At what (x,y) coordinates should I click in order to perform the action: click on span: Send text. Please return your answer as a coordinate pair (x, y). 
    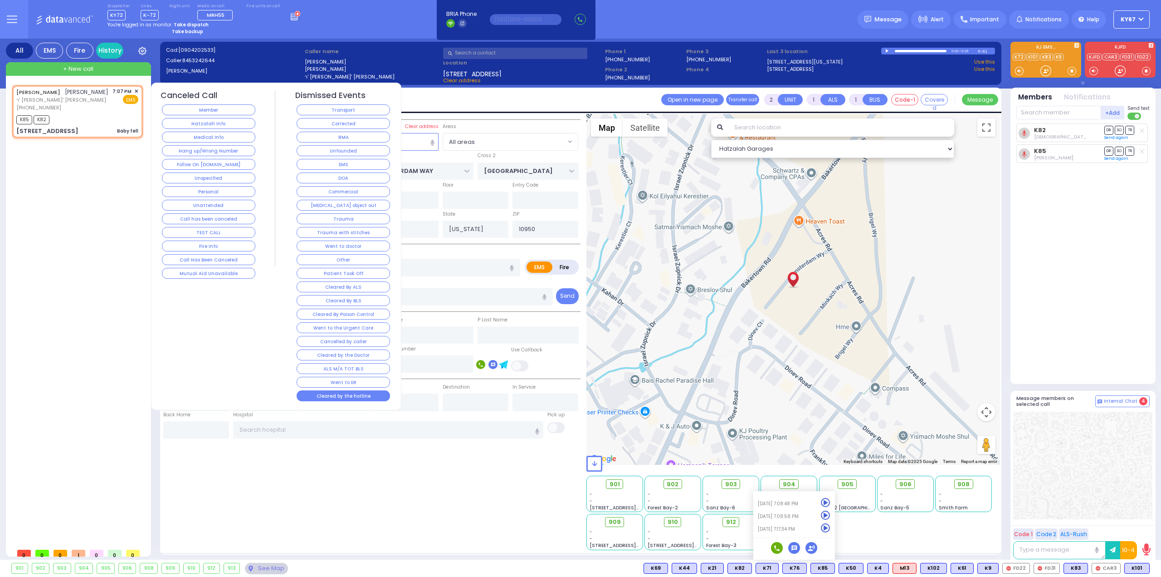
    Looking at the image, I should click on (1139, 108).